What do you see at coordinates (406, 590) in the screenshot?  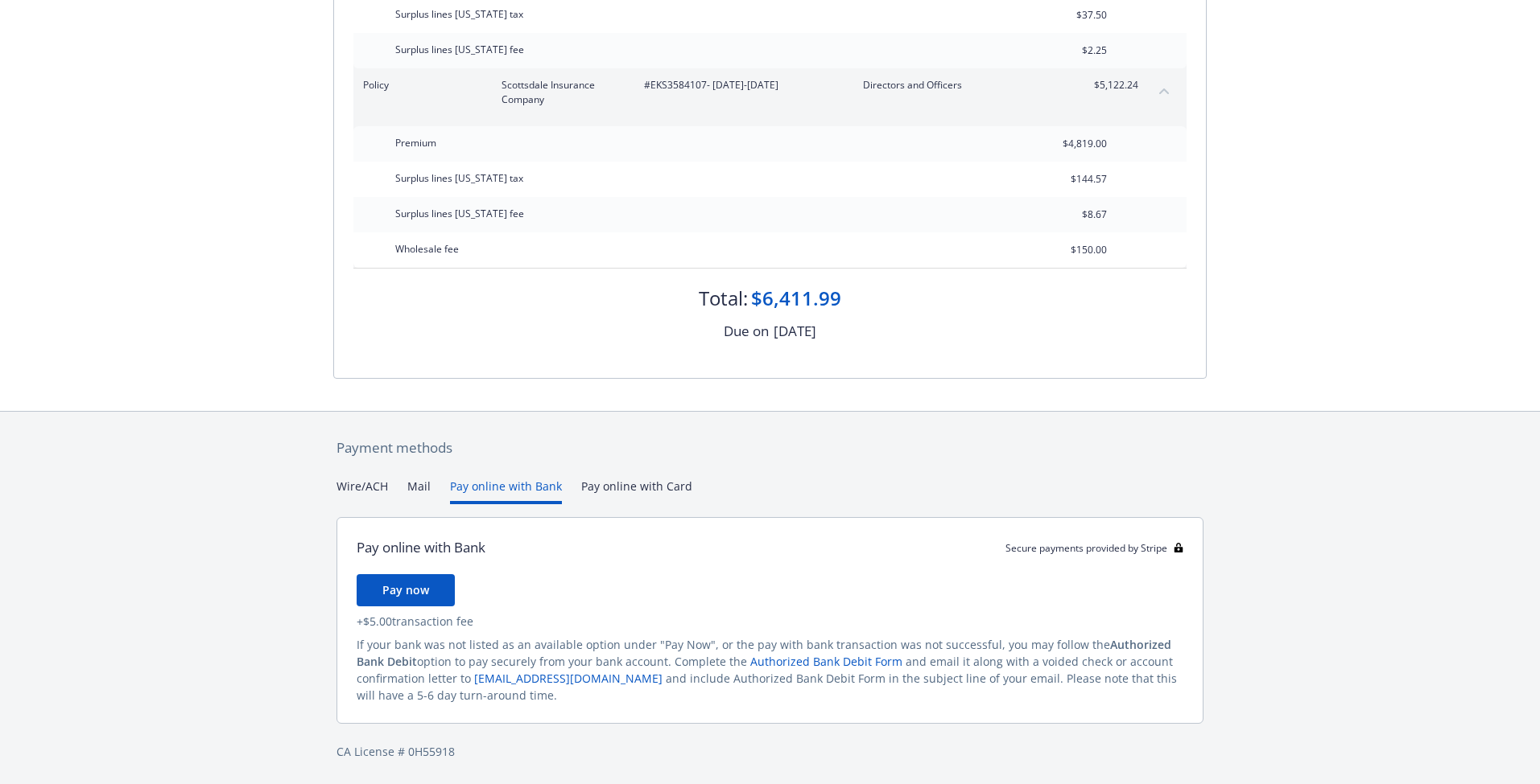 I see `span: Pay now` at bounding box center [406, 590].